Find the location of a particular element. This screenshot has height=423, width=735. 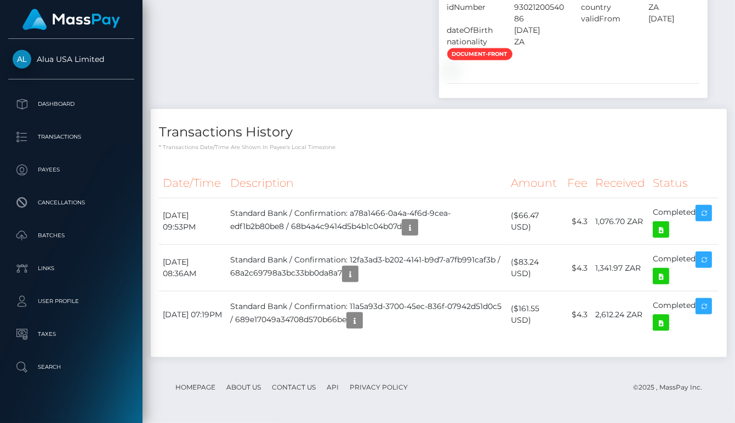

img: f6899632-aec3-4edf-84ad-df670ae9afd0 is located at coordinates (451, 70).